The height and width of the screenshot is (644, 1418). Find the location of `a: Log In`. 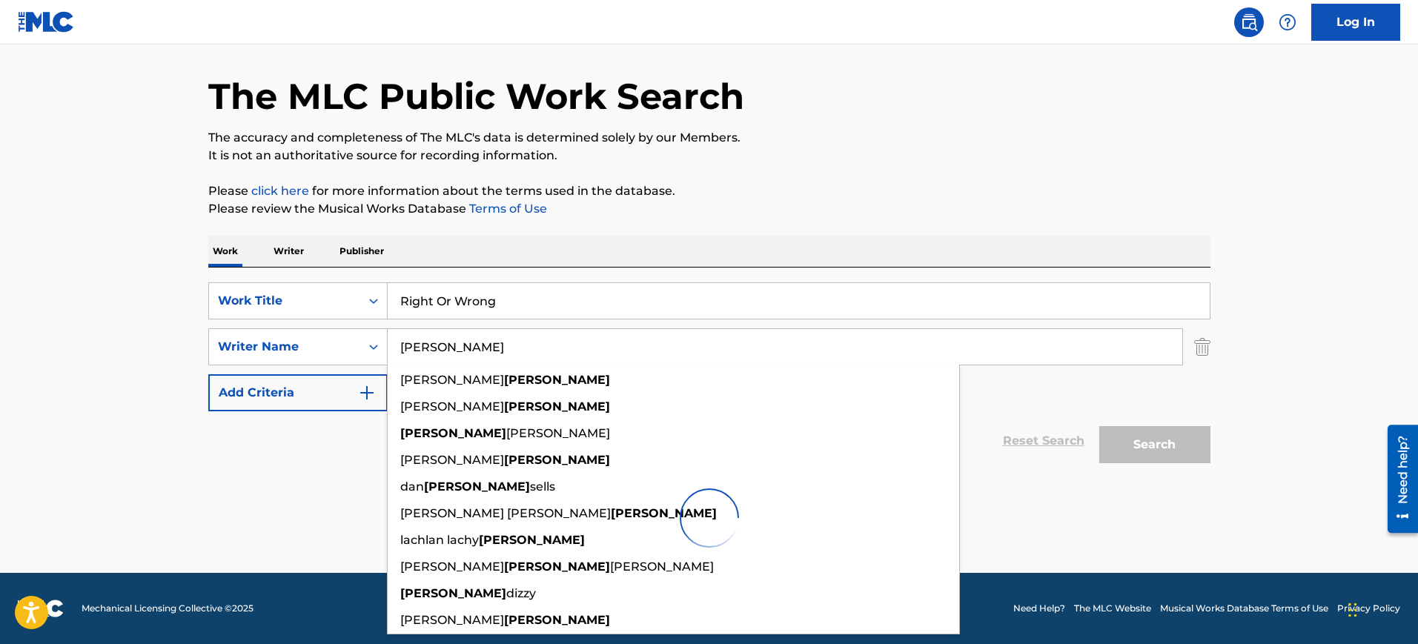

a: Log In is located at coordinates (1356, 22).